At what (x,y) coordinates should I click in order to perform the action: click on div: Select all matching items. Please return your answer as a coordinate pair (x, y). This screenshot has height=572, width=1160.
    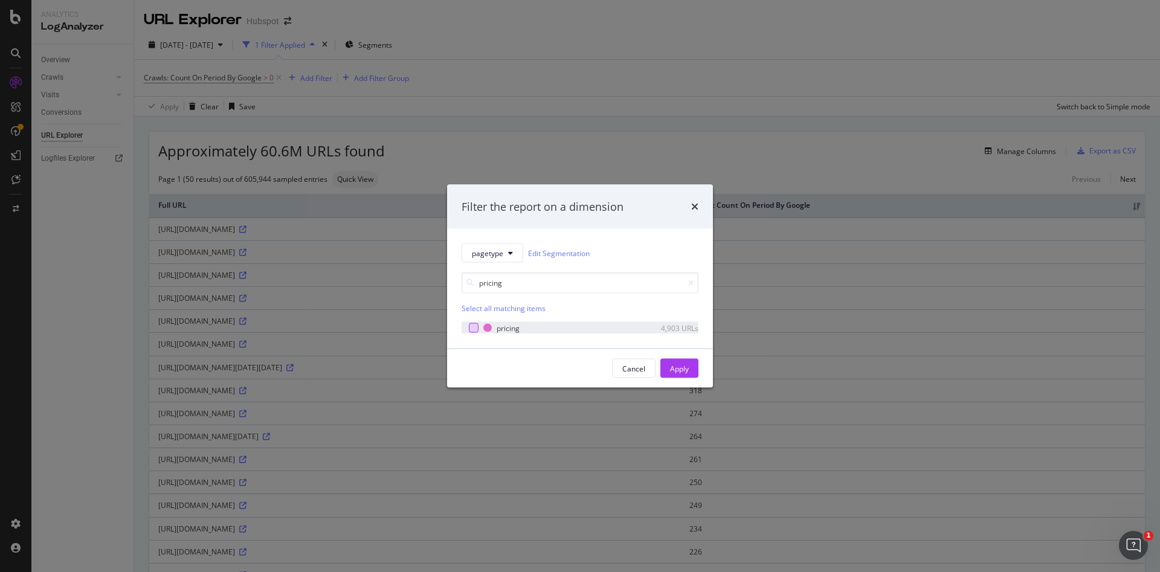
    Looking at the image, I should click on (580, 308).